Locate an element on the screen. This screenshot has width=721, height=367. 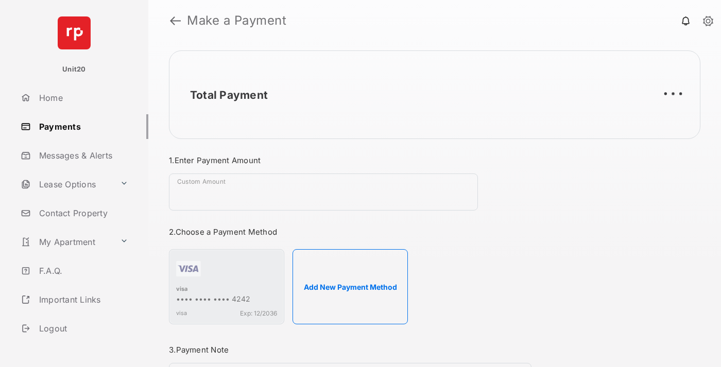
div: visa•••• •••• •••• 4242visaExp: 12/2036 is located at coordinates (227, 287).